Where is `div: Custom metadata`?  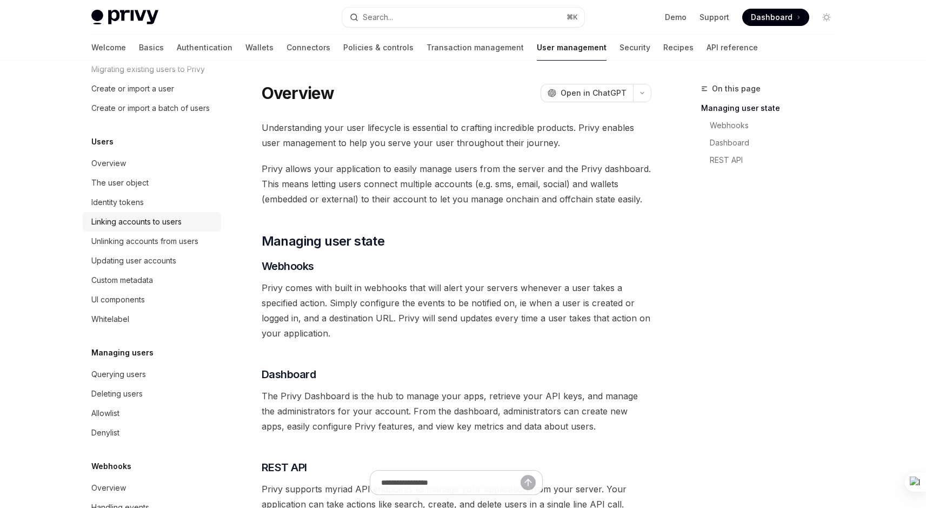
div: Custom metadata is located at coordinates (122, 280).